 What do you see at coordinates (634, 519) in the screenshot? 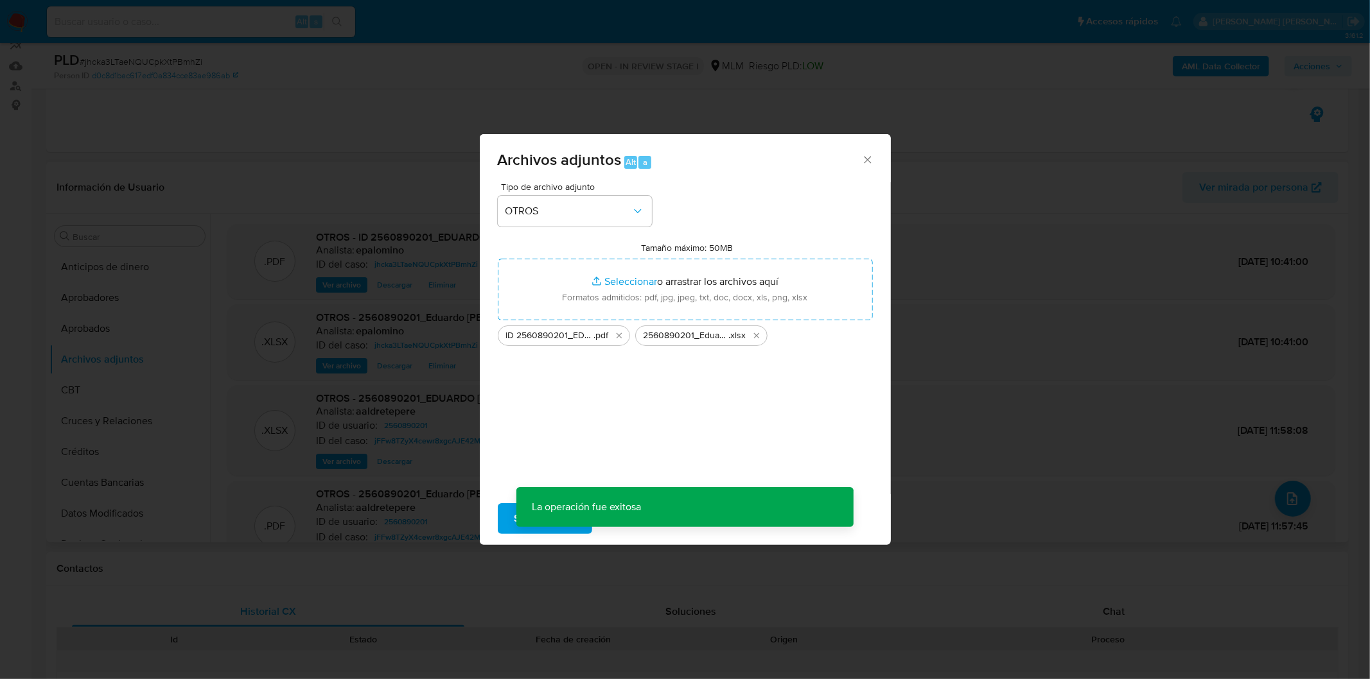
I see `span: Cancelar` at bounding box center [634, 519].